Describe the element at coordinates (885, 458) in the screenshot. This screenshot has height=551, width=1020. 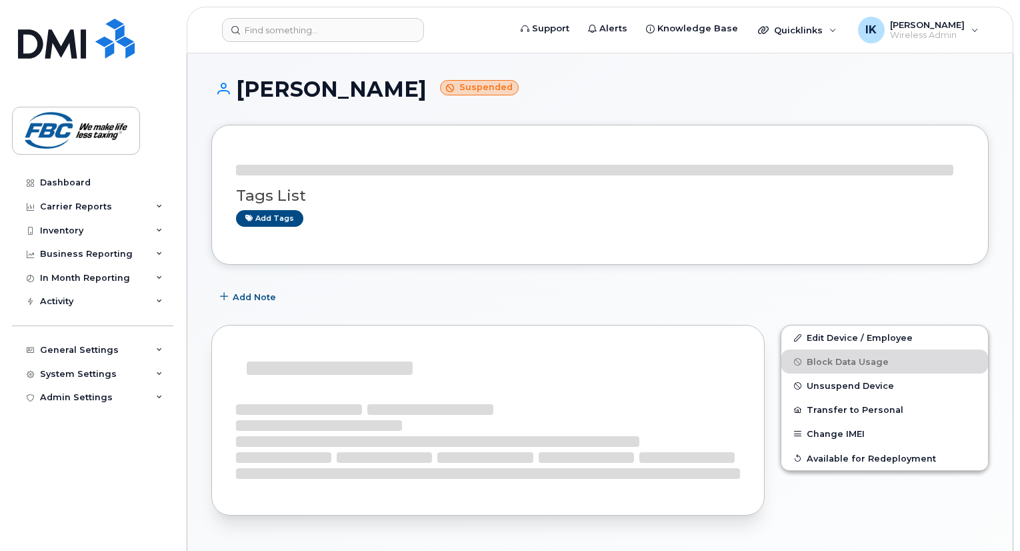
I see `button: Available for Redeployment` at that location.